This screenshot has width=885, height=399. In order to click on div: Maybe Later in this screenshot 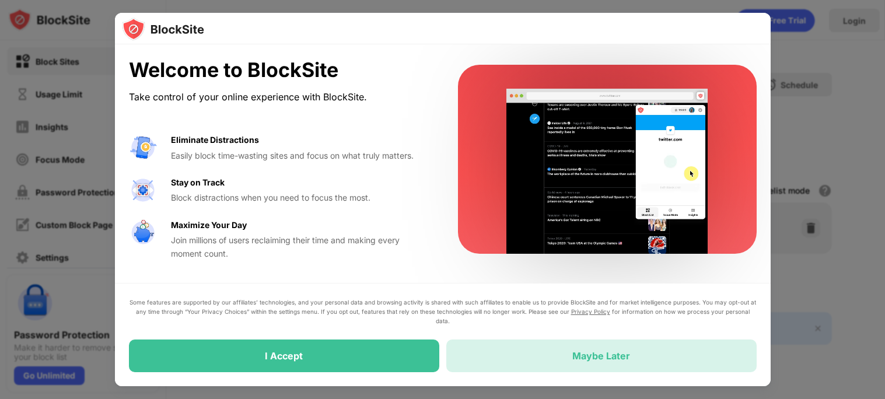, I will do `click(601, 356)`.